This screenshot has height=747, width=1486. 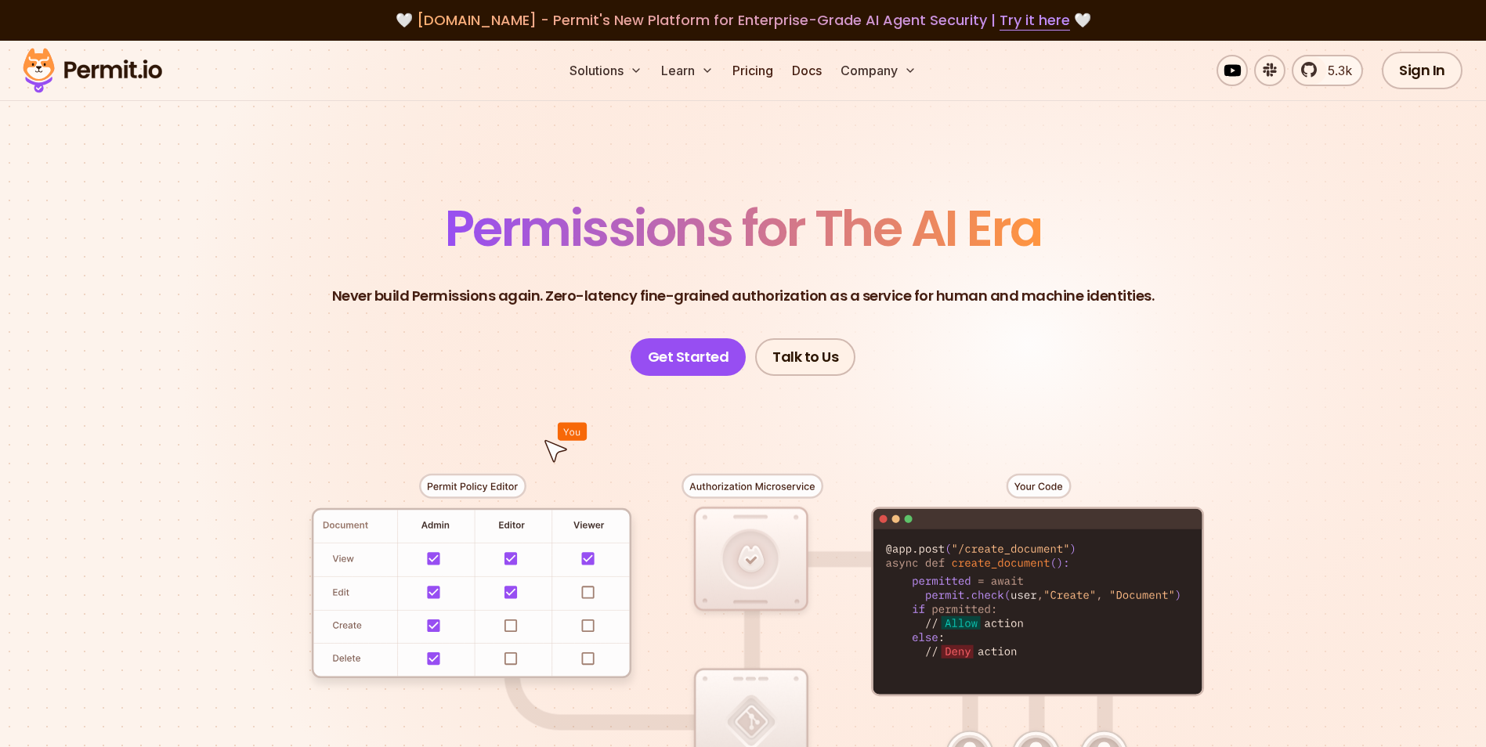 I want to click on p: Never build Permissions again. Zero-latency fine-grained authorization as a service for human and..., so click(x=743, y=296).